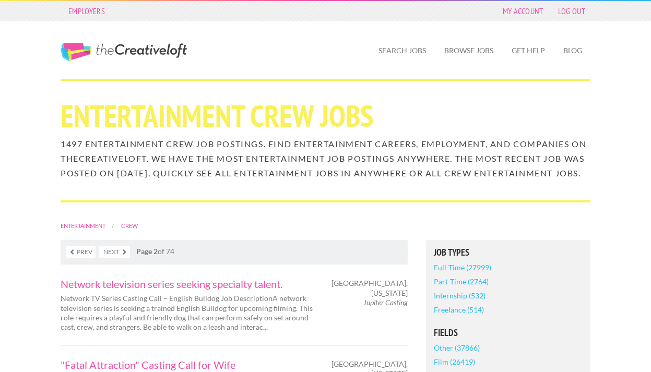 The height and width of the screenshot is (372, 651). I want to click on a: Crew, so click(129, 225).